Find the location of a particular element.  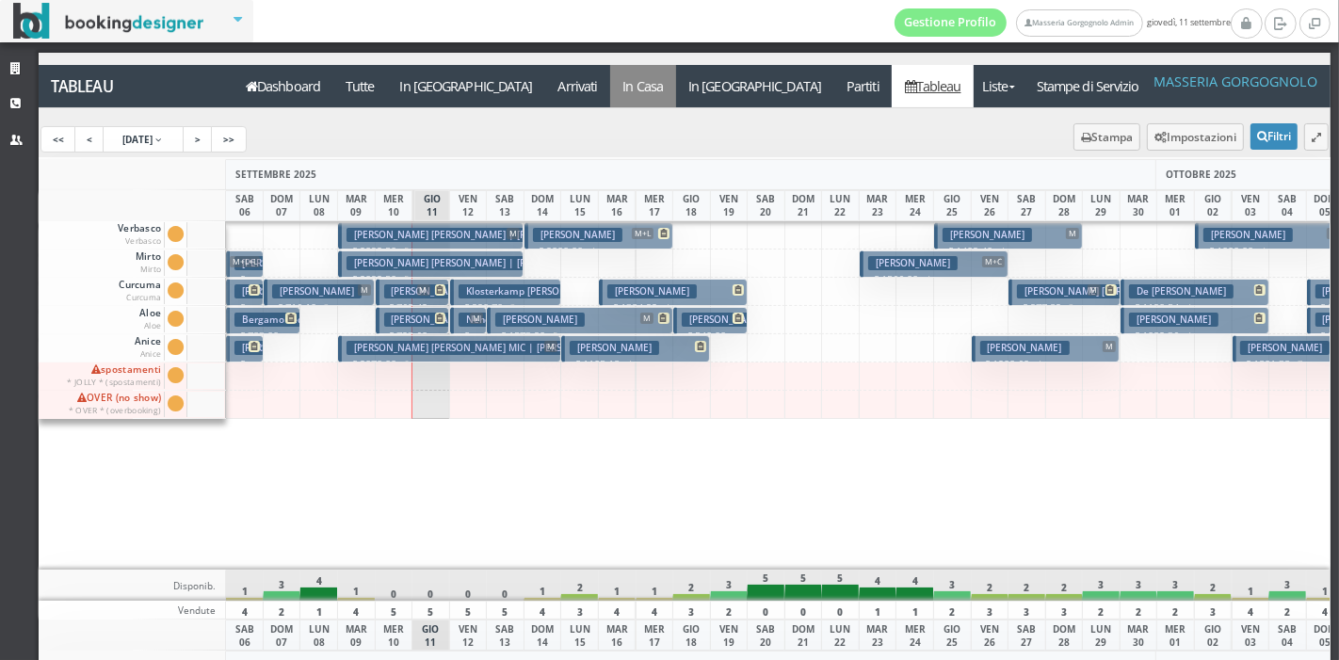

p: € 1105.18 is located at coordinates (636, 364).